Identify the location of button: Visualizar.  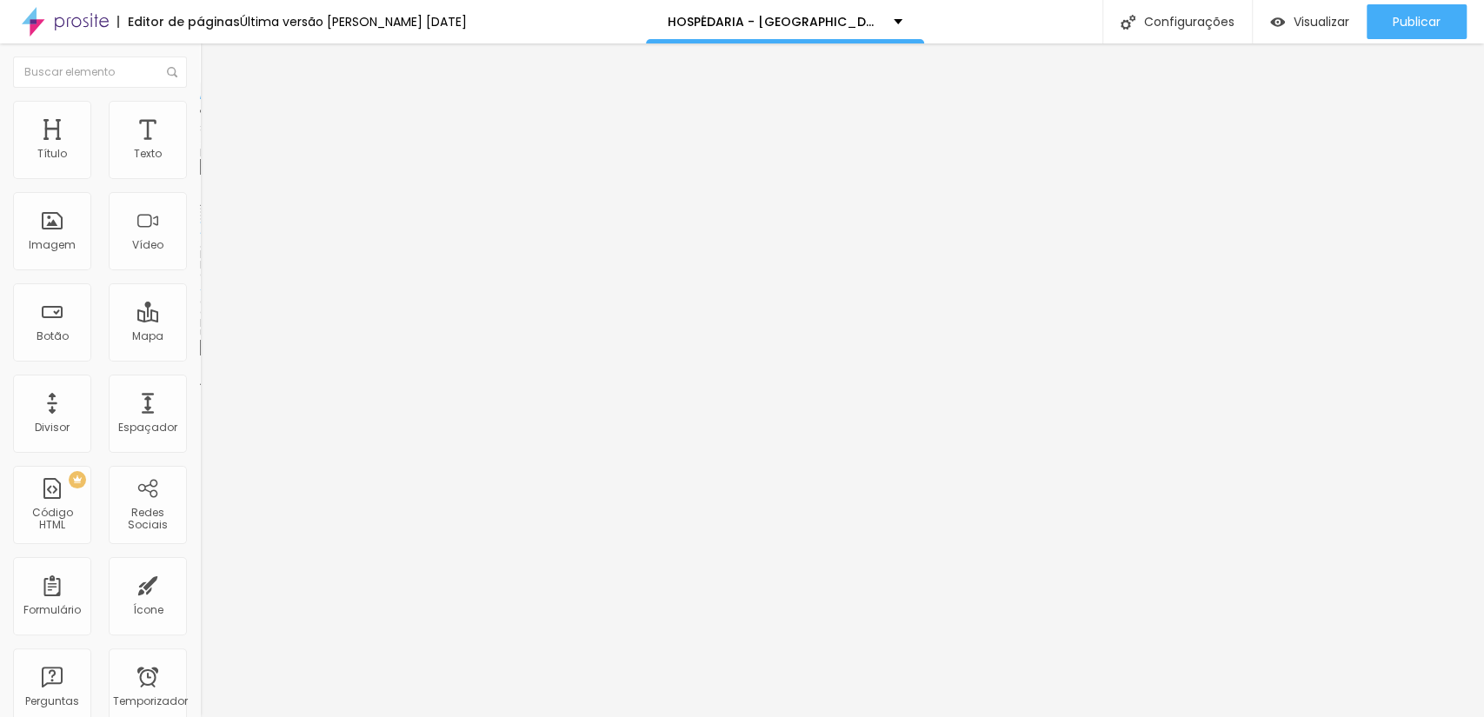
(1310, 22).